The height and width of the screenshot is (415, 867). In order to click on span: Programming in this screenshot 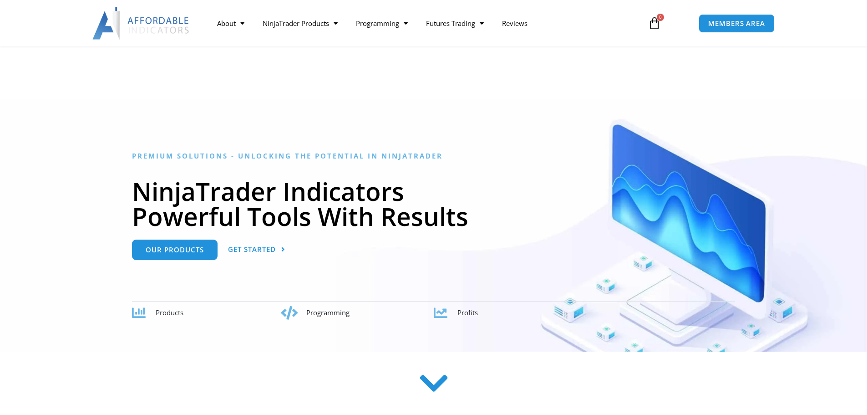, I will do `click(328, 312)`.